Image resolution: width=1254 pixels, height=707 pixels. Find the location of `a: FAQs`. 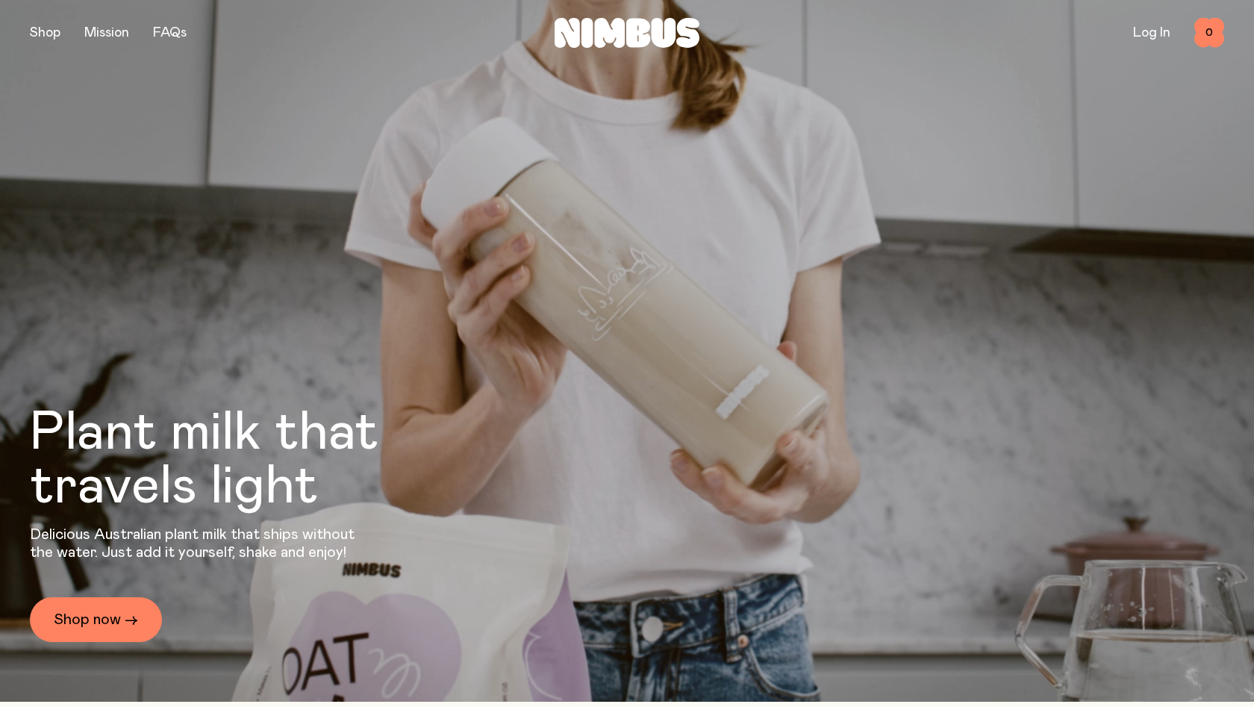

a: FAQs is located at coordinates (169, 33).